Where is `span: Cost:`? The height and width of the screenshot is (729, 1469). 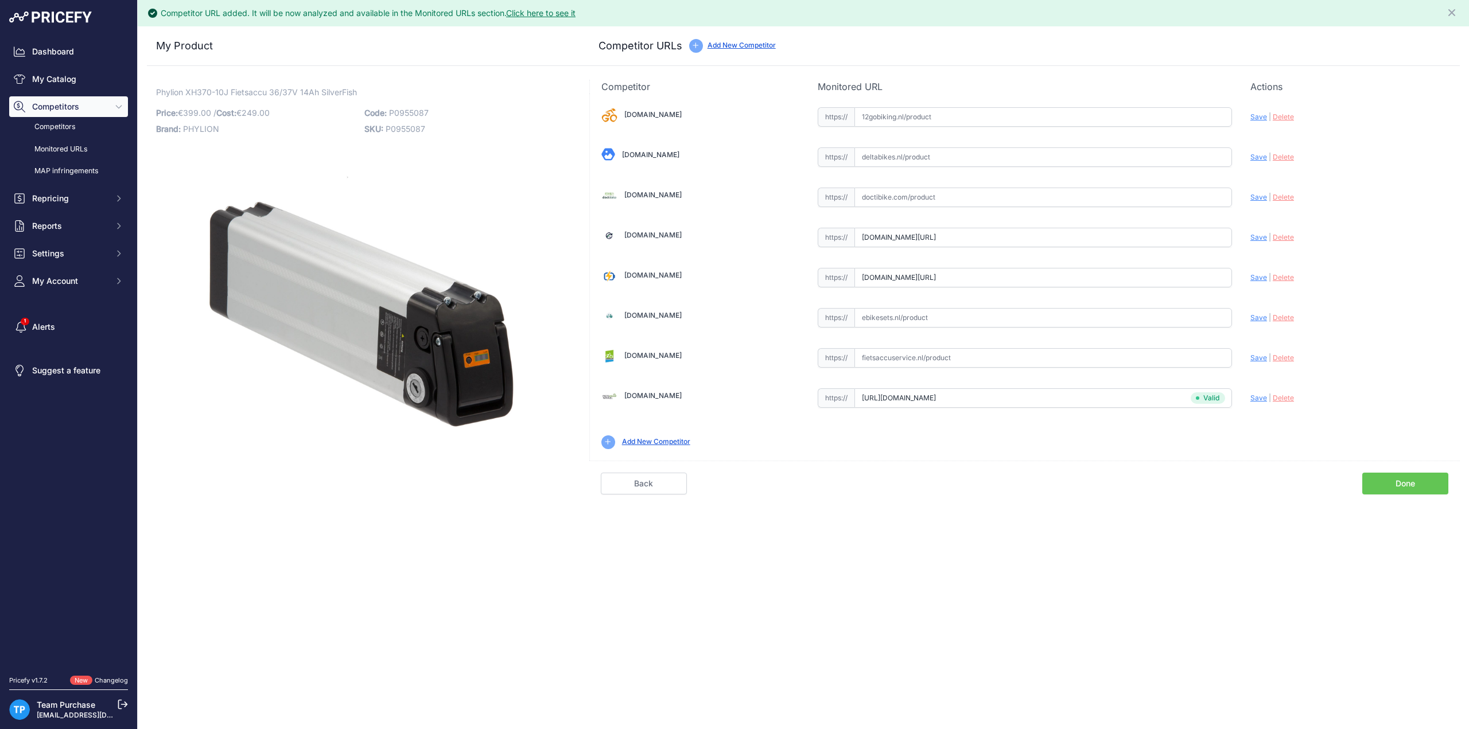 span: Cost: is located at coordinates (226, 112).